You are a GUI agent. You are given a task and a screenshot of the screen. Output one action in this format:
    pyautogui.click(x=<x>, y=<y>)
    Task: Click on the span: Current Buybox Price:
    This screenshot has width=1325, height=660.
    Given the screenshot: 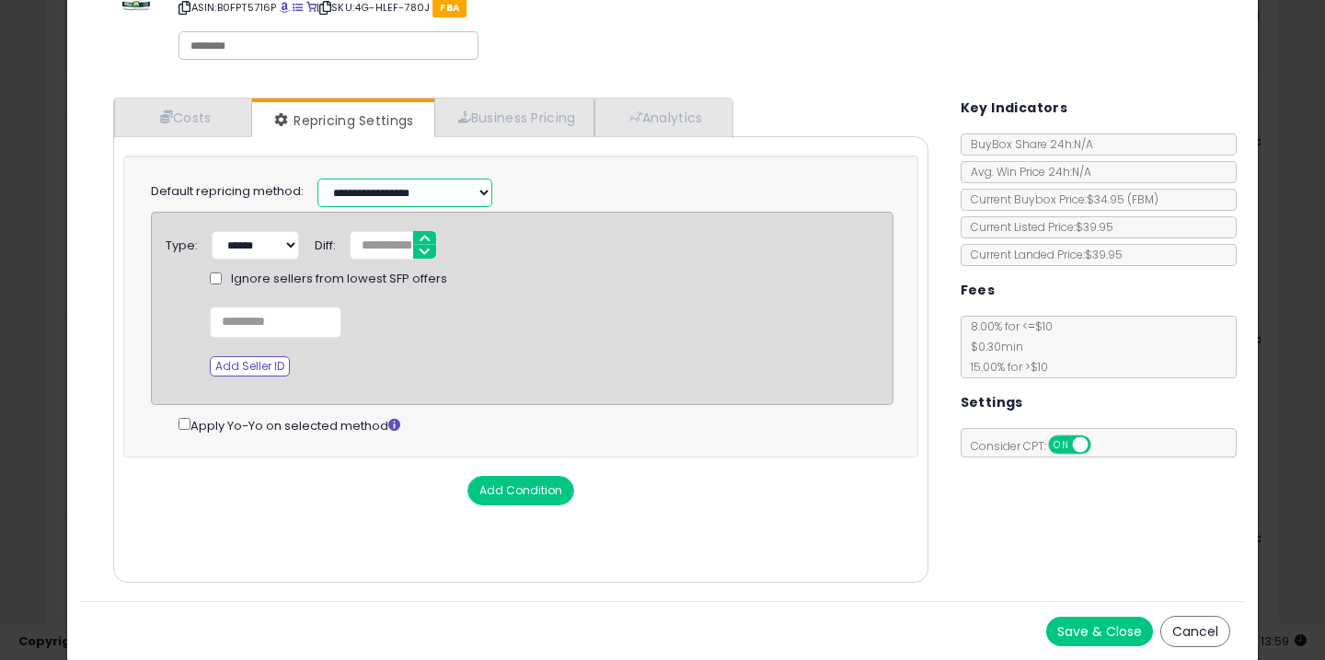 What is the action you would take?
    pyautogui.click(x=1060, y=199)
    